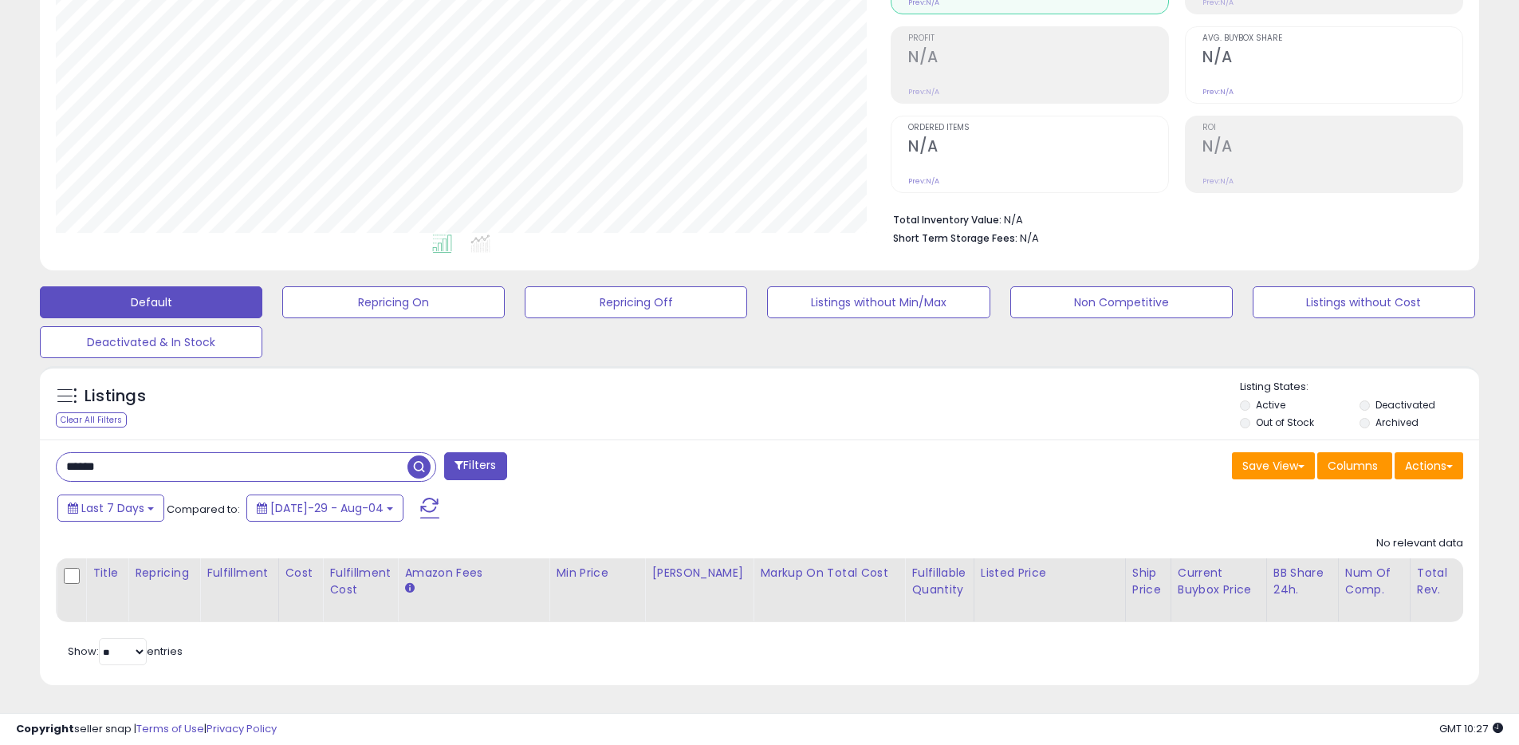 The width and height of the screenshot is (1519, 745). Describe the element at coordinates (112, 508) in the screenshot. I see `span: Last 7 Days` at that location.